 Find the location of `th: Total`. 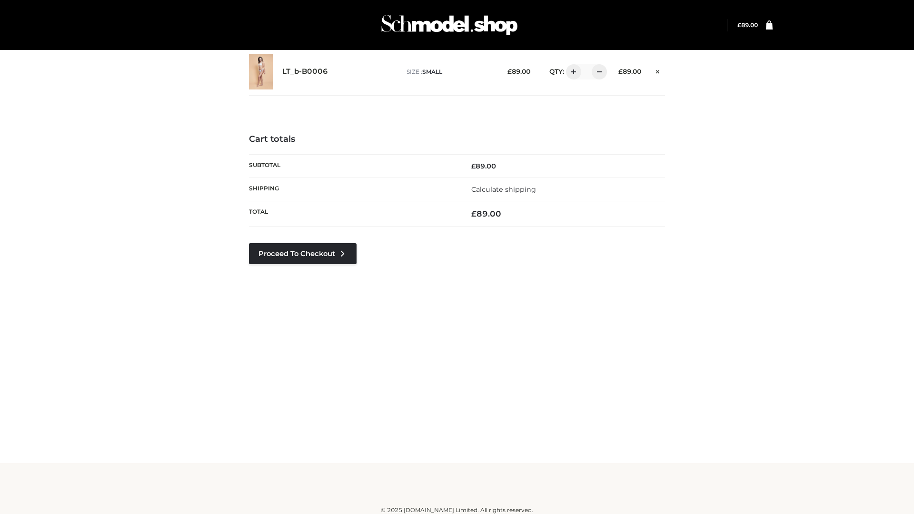

th: Total is located at coordinates (353, 214).